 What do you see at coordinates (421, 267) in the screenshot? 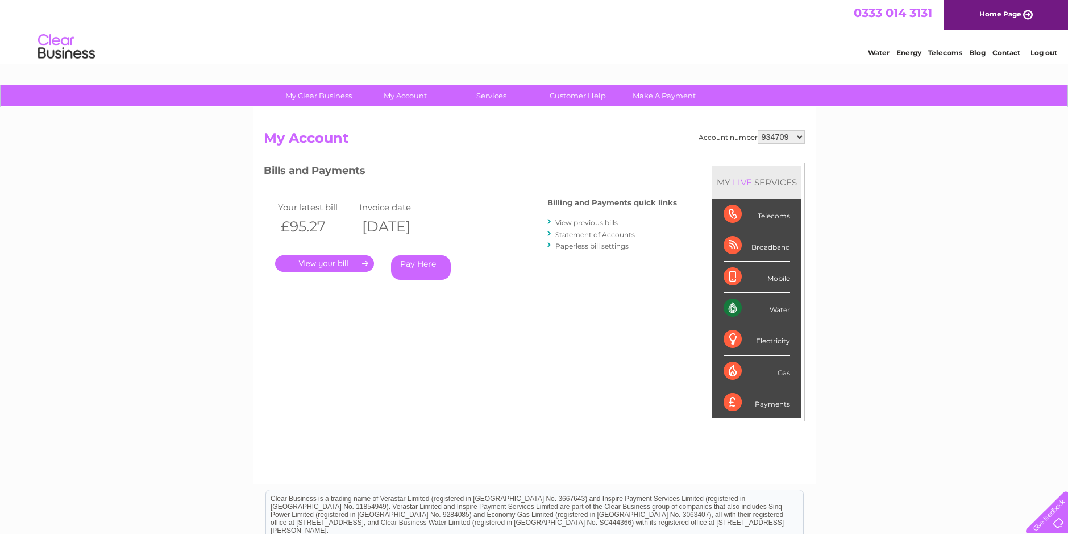
I see `a: Pay Here` at bounding box center [421, 267].